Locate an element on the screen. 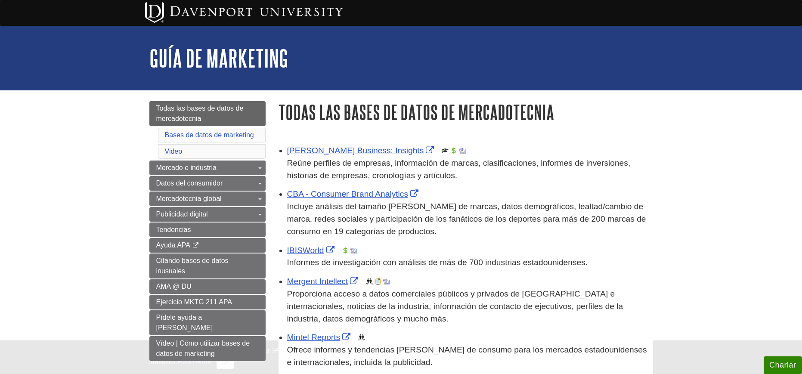 Image resolution: width=802 pixels, height=374 pixels. span: Citando bases de datos inusuales is located at coordinates (193, 266).